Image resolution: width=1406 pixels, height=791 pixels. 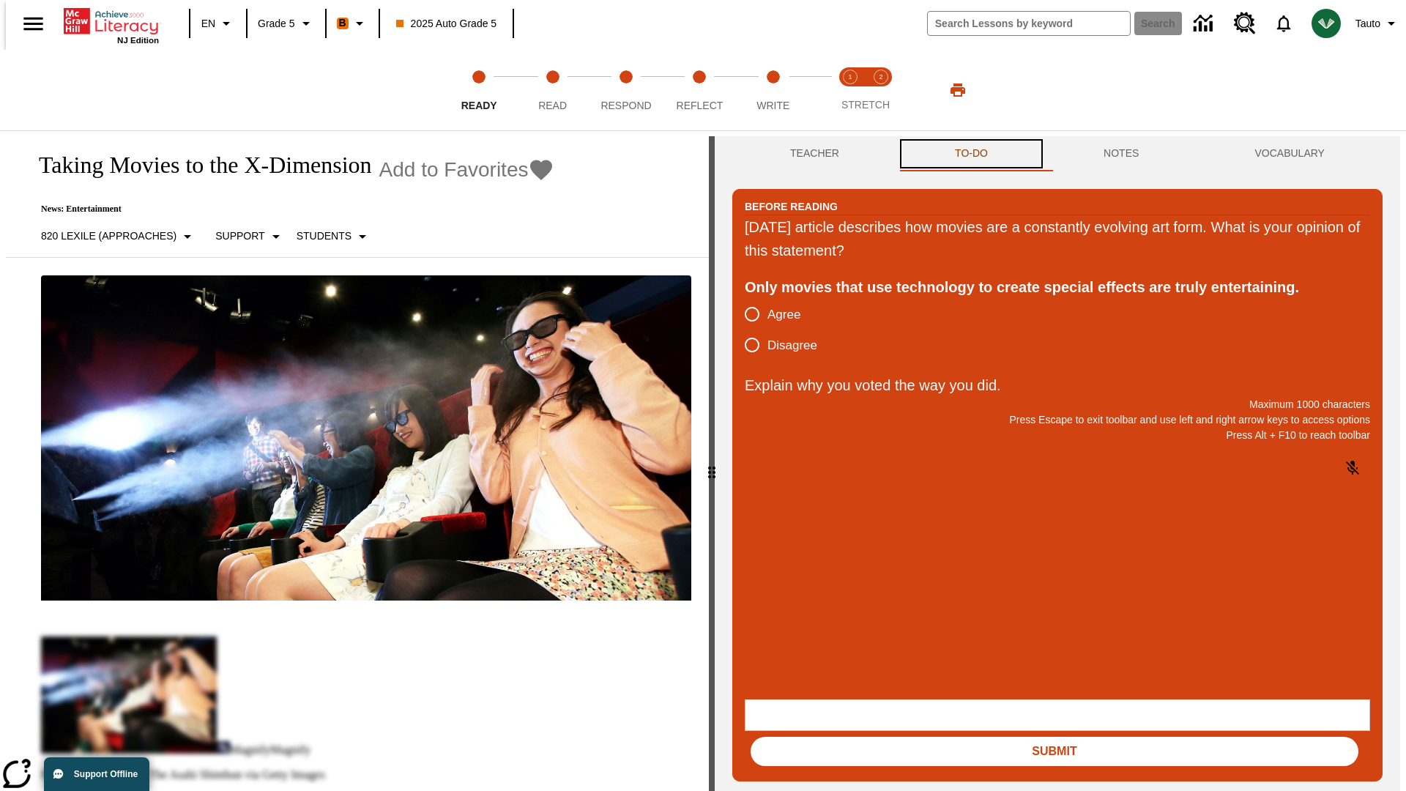 I want to click on button: Print, so click(x=958, y=90).